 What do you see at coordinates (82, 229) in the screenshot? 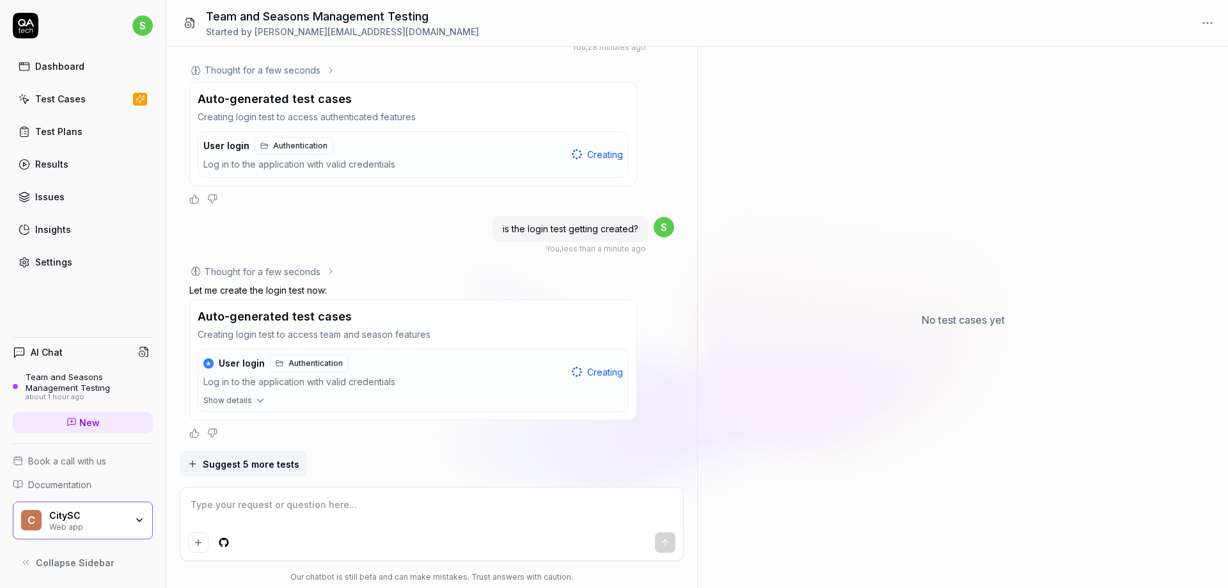
I see `a: Insights` at bounding box center [82, 229].